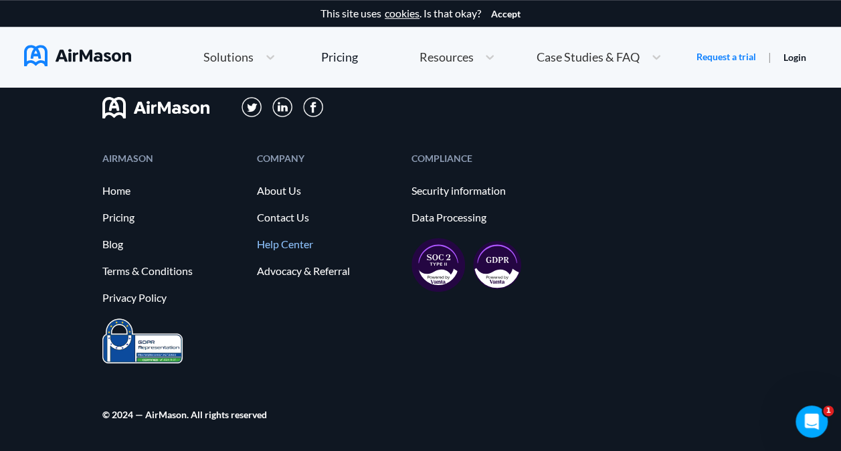 This screenshot has width=841, height=451. Describe the element at coordinates (327, 191) in the screenshot. I see `a: About Us` at that location.